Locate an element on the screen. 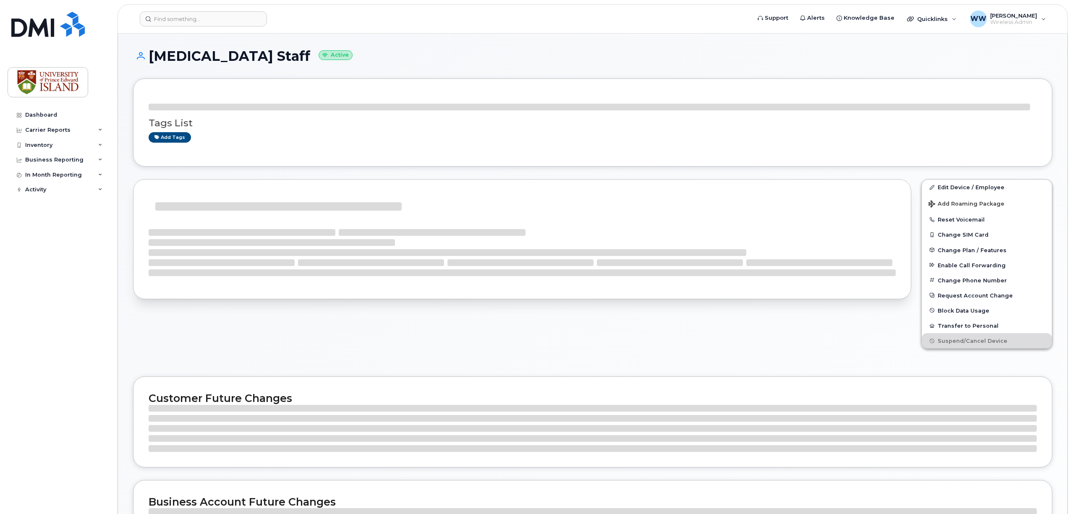 The height and width of the screenshot is (514, 1072). button: Enable Call Forwarding is located at coordinates (987, 265).